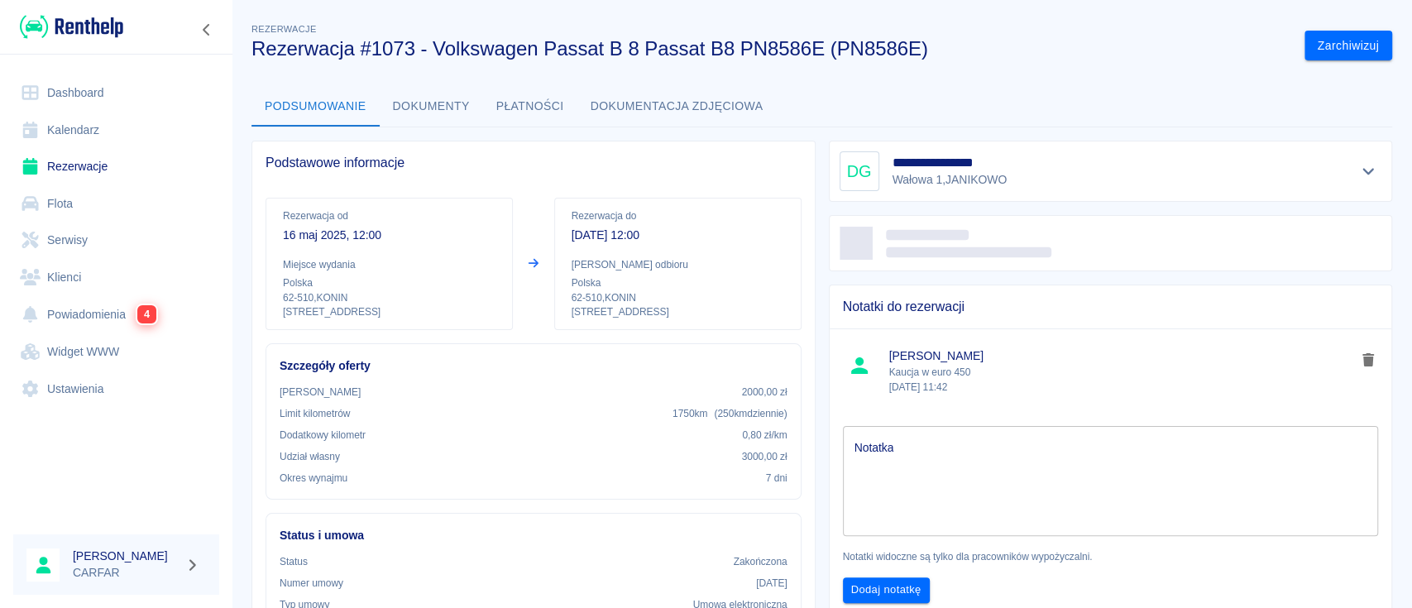 The height and width of the screenshot is (608, 1412). What do you see at coordinates (678, 216) in the screenshot?
I see `p: Rezerwacja do` at bounding box center [678, 216].